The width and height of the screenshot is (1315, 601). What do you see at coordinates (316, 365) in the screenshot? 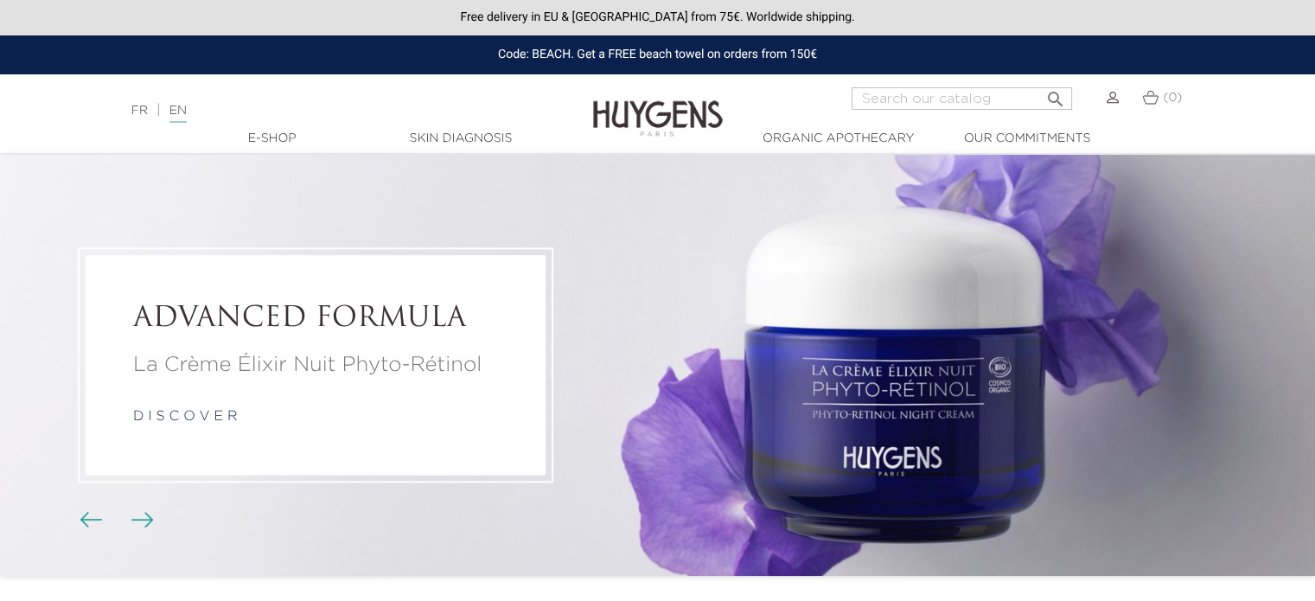
I see `p: La Crème Élixir Nuit Phyto-Rétinol` at bounding box center [316, 365].